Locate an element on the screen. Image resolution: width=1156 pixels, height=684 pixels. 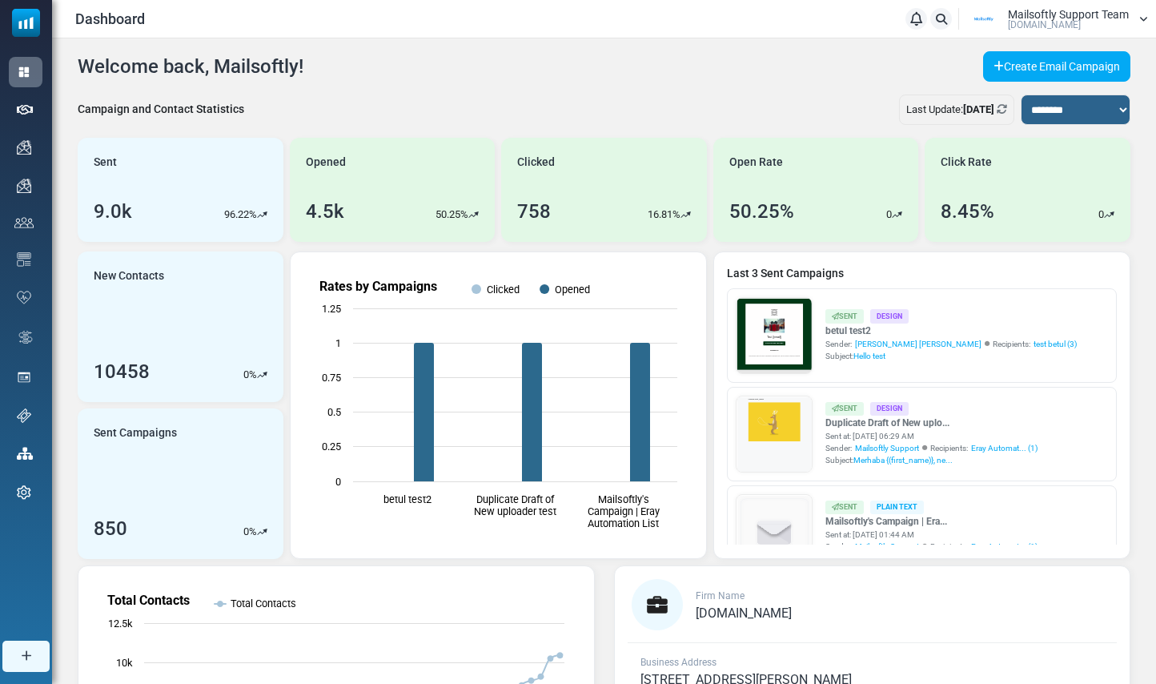
text: 0.75 is located at coordinates (332, 377).